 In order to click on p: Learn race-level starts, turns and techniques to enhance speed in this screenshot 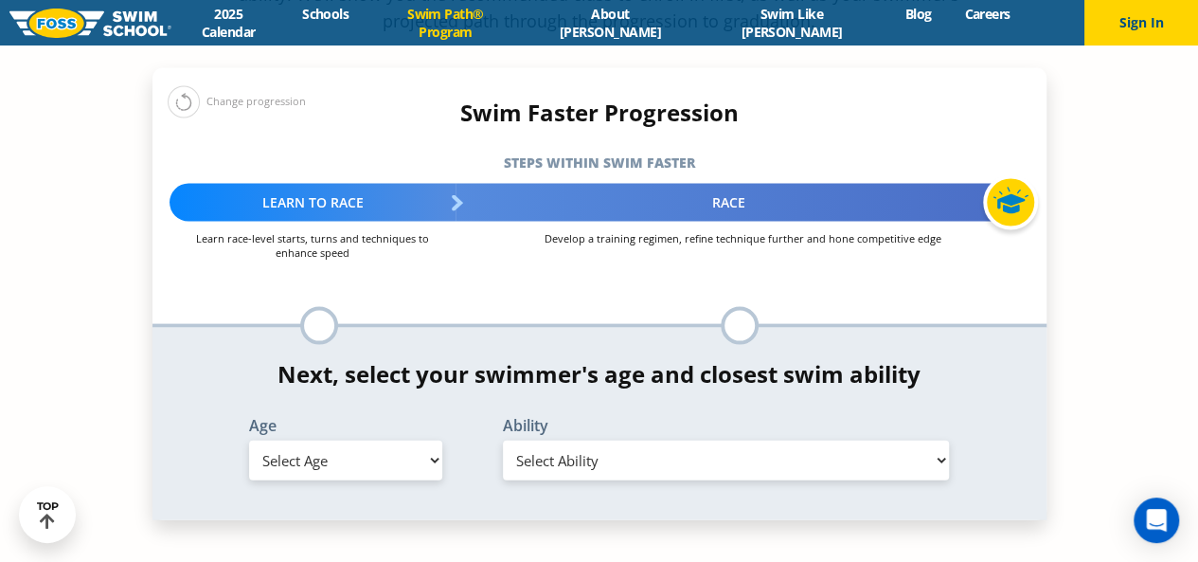, I will do `click(313, 245)`.